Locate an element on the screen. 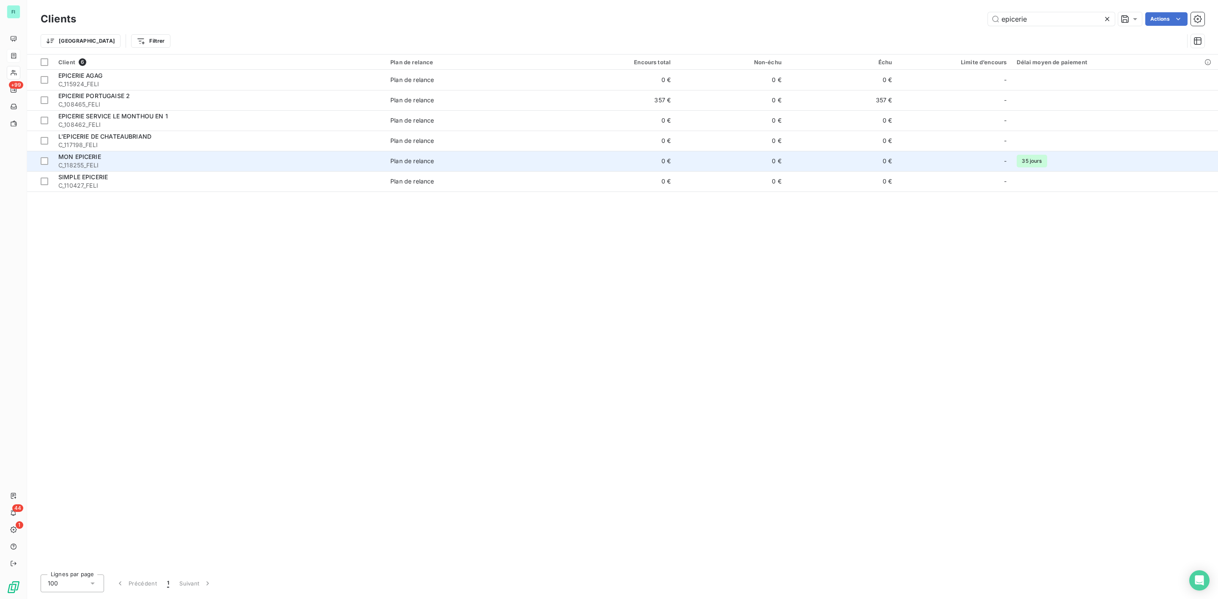 Image resolution: width=1218 pixels, height=599 pixels. button: Suivant is located at coordinates (195, 584).